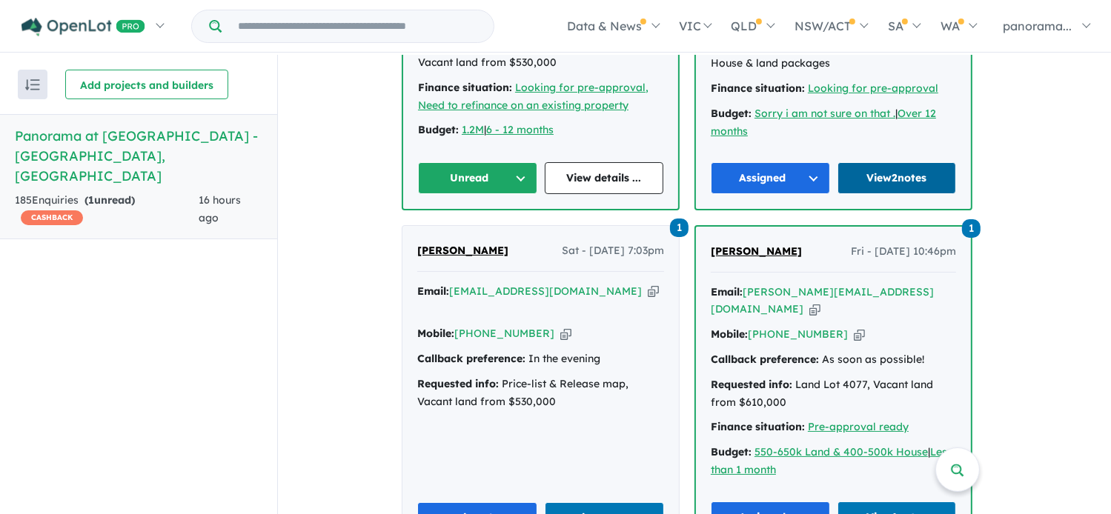 The width and height of the screenshot is (1111, 514). Describe the element at coordinates (477, 178) in the screenshot. I see `button: Unread` at that location.